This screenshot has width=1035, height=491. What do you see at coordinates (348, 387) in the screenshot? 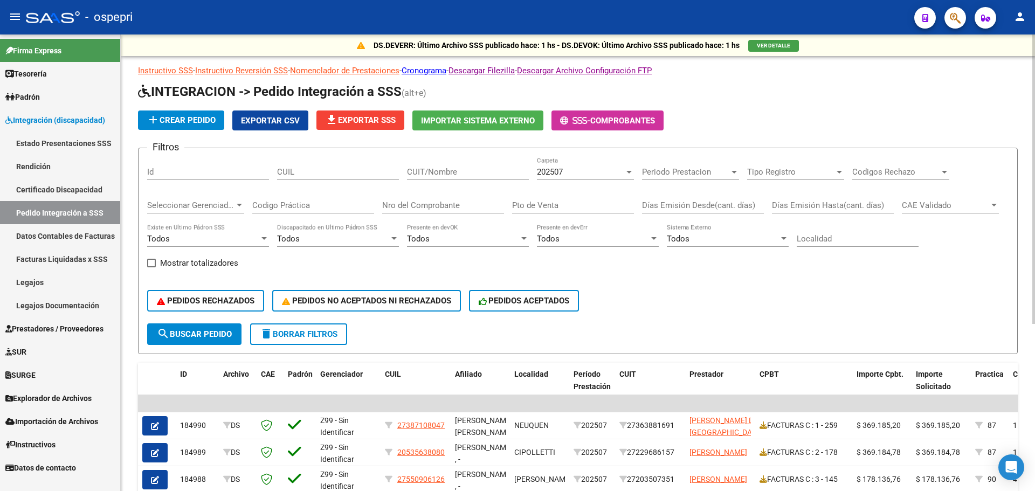
I see `datatable-header-cell: Gerenciador` at bounding box center [348, 387].